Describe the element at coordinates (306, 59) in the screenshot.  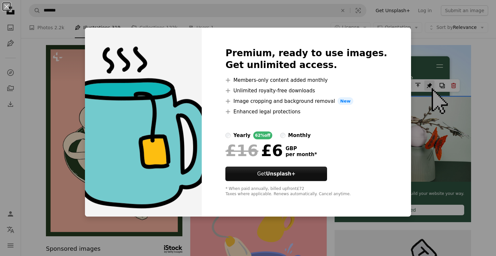
I see `h2: Premium, ready to use images. Get unlimited access.` at that location.